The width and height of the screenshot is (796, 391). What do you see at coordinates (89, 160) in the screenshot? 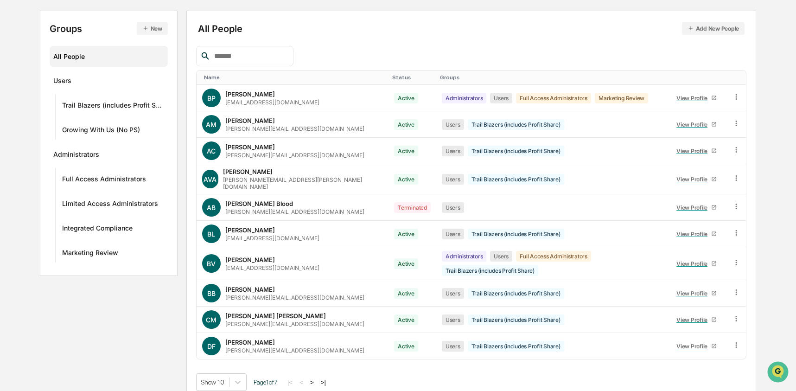
I see `a: Powered byPylon` at bounding box center [89, 160].